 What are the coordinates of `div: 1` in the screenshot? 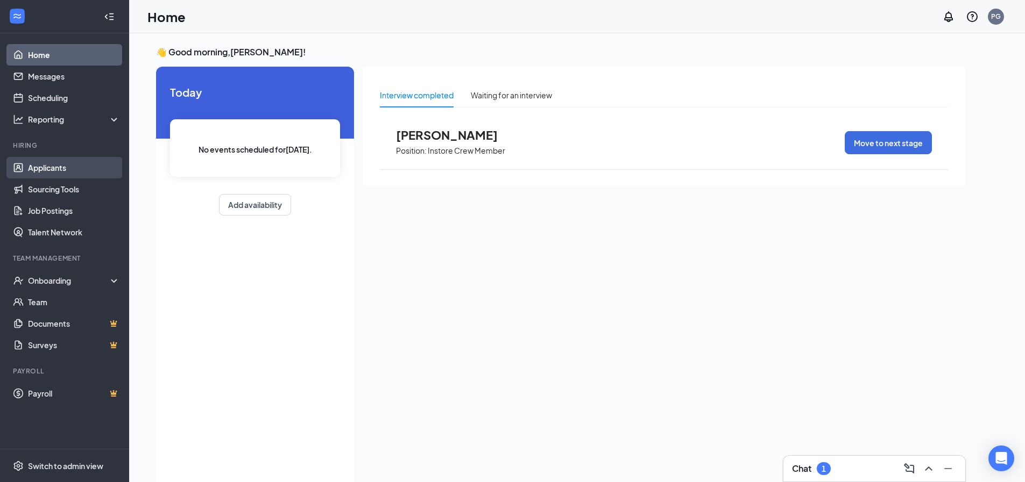 It's located at (823, 469).